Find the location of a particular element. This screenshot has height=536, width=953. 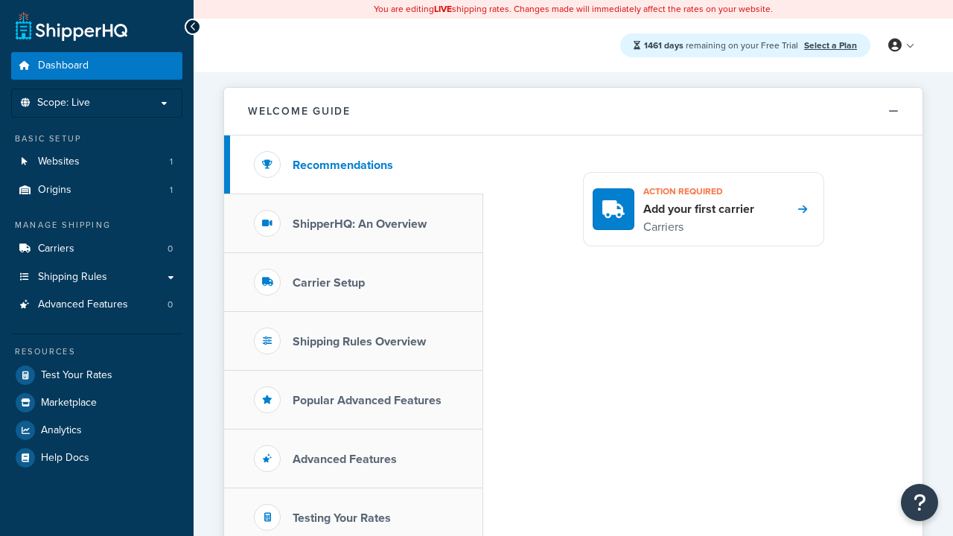

span: Shipping Rules is located at coordinates (72, 277).